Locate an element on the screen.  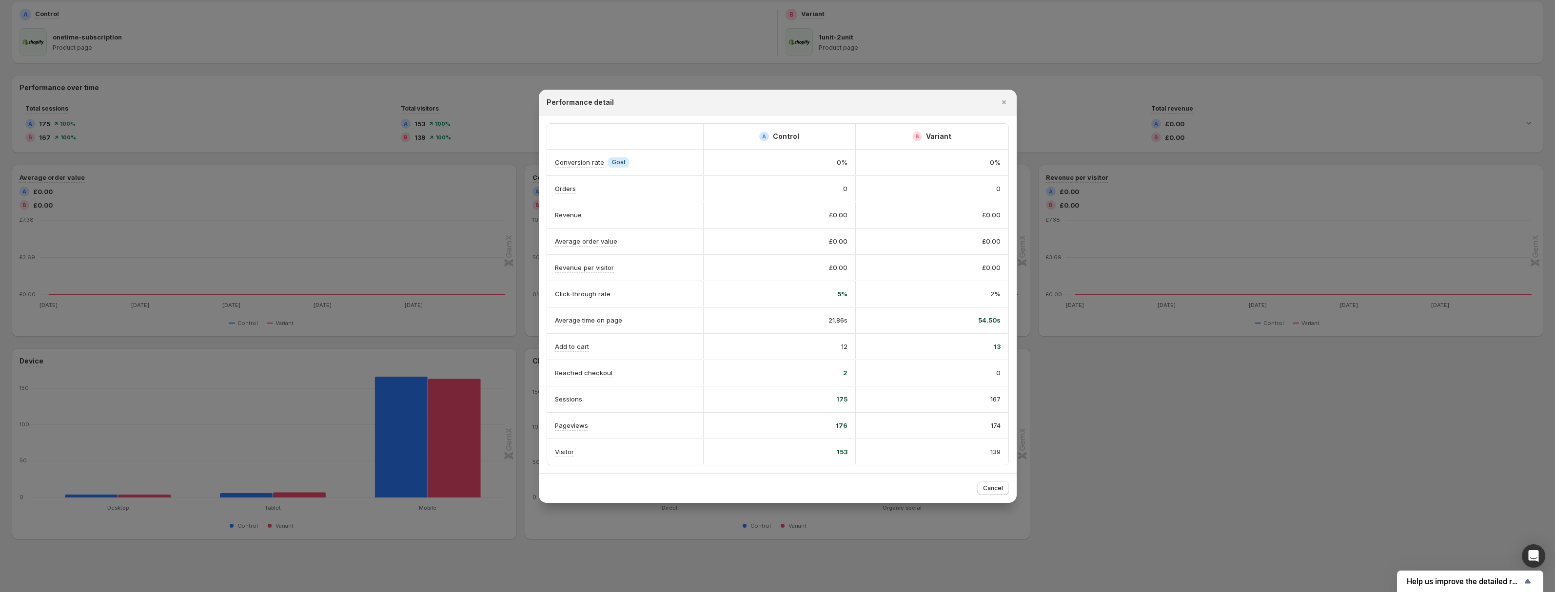
button: Cancel is located at coordinates (993, 489).